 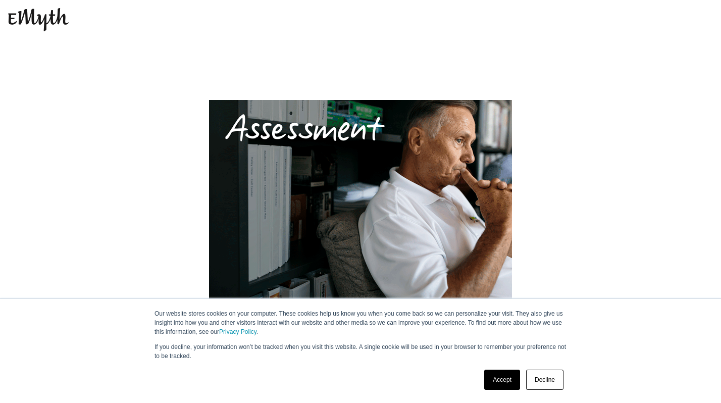 I want to click on a: Accept, so click(x=502, y=380).